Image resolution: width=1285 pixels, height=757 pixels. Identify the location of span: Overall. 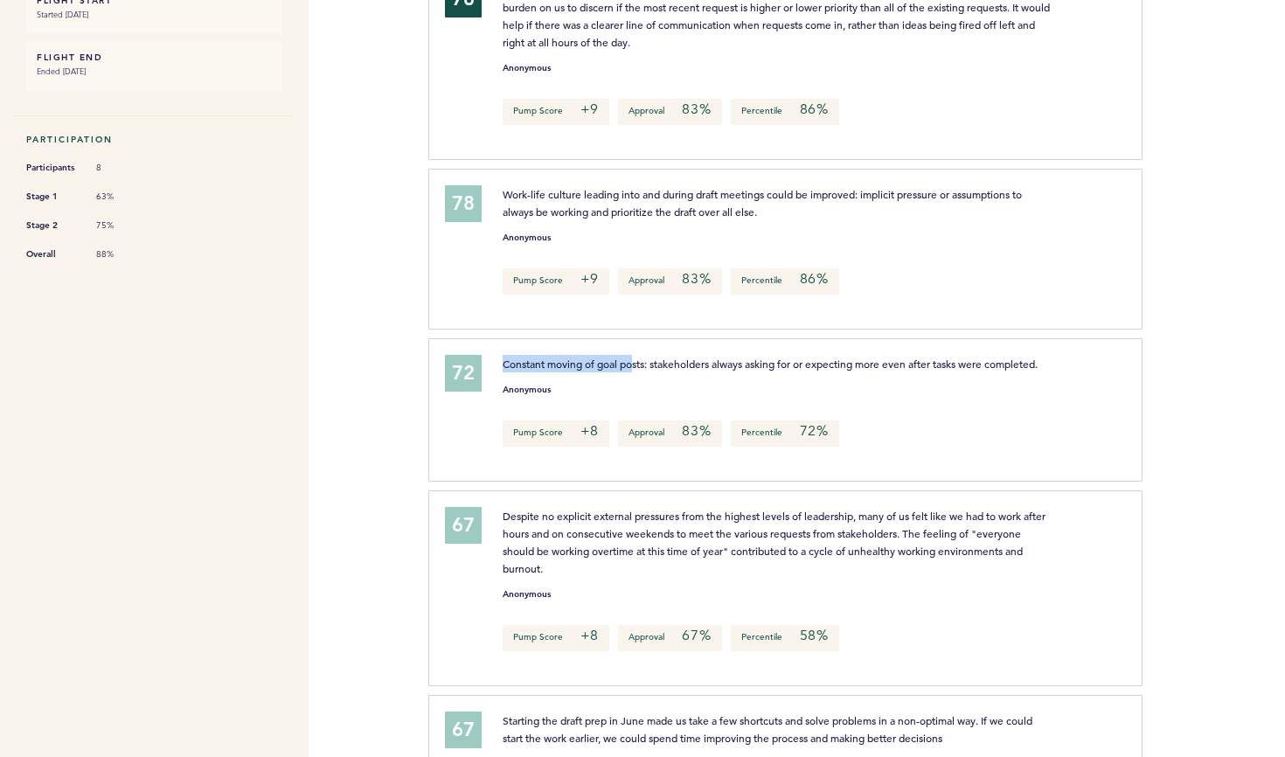
(52, 254).